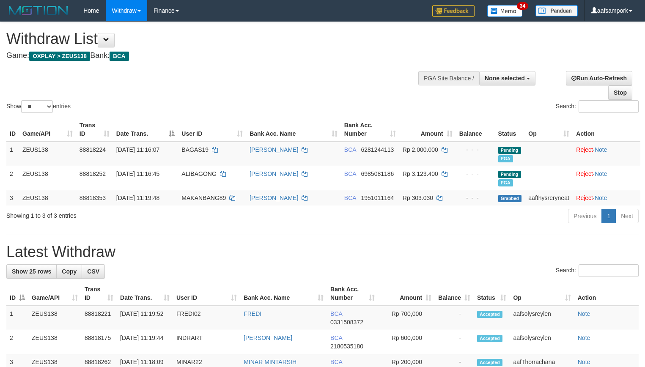 This screenshot has width=645, height=367. What do you see at coordinates (504, 78) in the screenshot?
I see `span: None selected` at bounding box center [504, 78].